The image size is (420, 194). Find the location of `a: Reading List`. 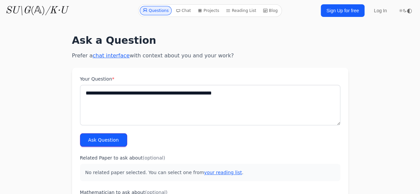

a: Reading List is located at coordinates (241, 11).